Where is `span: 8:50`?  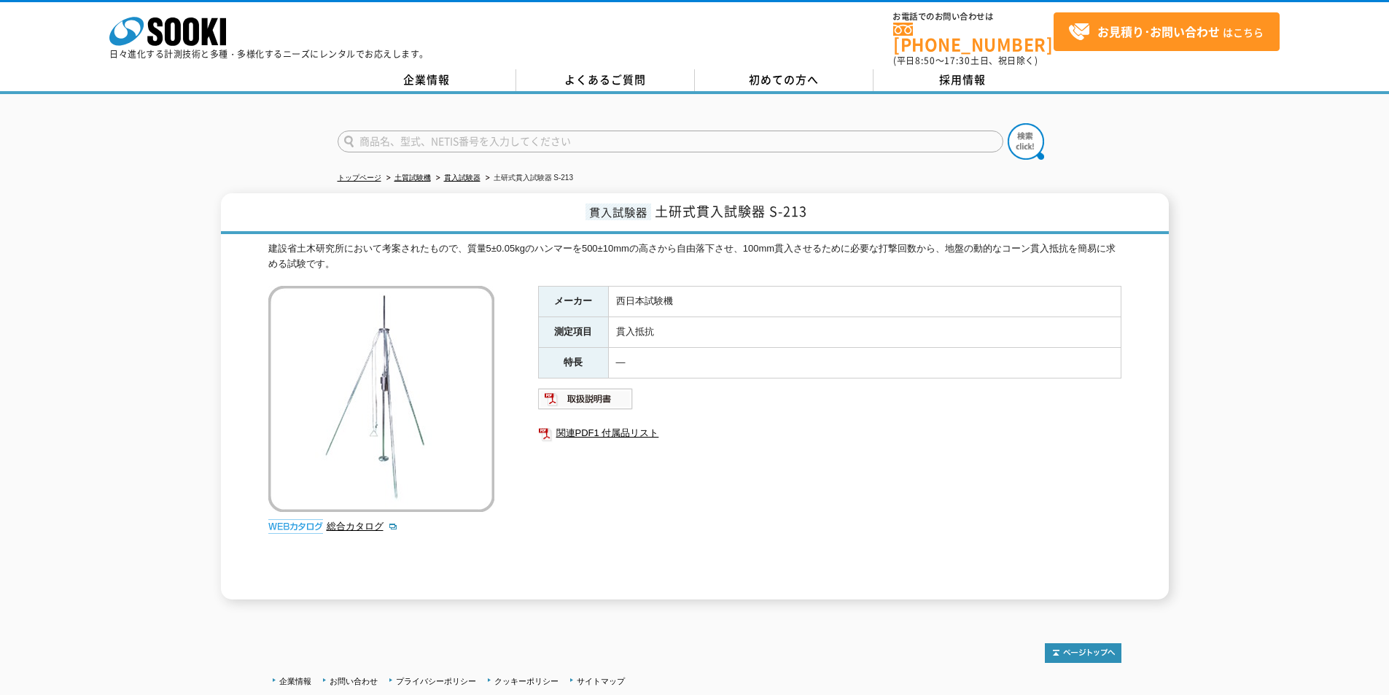
span: 8:50 is located at coordinates (926, 61).